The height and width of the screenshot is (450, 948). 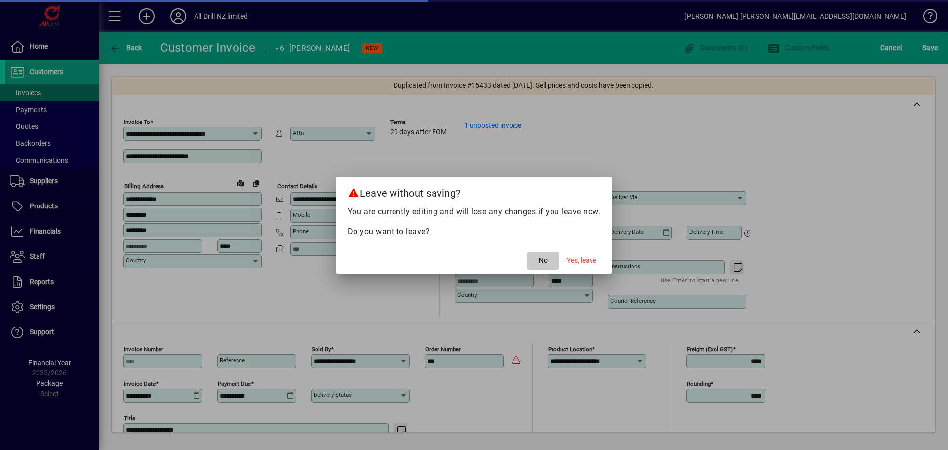 What do you see at coordinates (474, 191) in the screenshot?
I see `h2: Leave without saving?` at bounding box center [474, 191].